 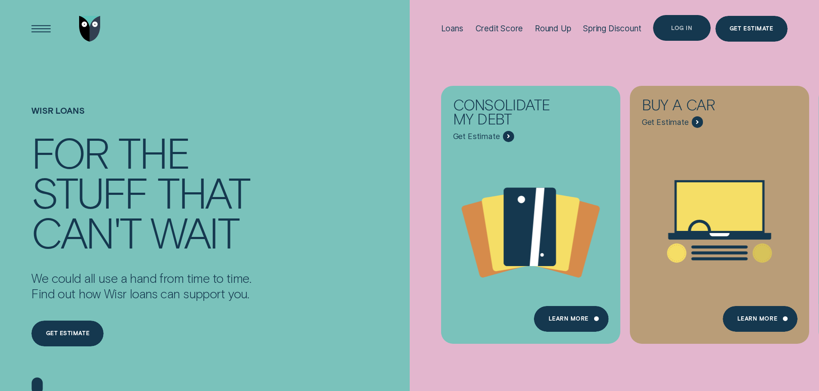 What do you see at coordinates (90, 29) in the screenshot?
I see `img: Wisr` at bounding box center [90, 29].